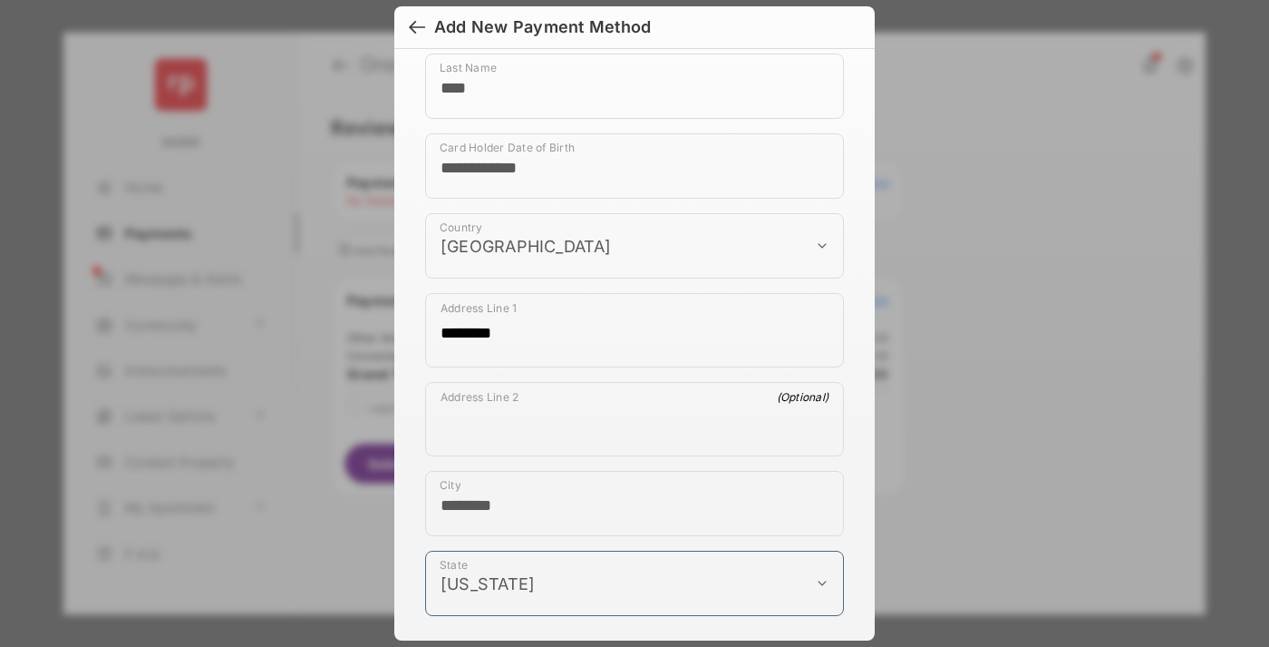  I want to click on div: payment_method_screening[postal_addresses][locality], so click(635, 503).